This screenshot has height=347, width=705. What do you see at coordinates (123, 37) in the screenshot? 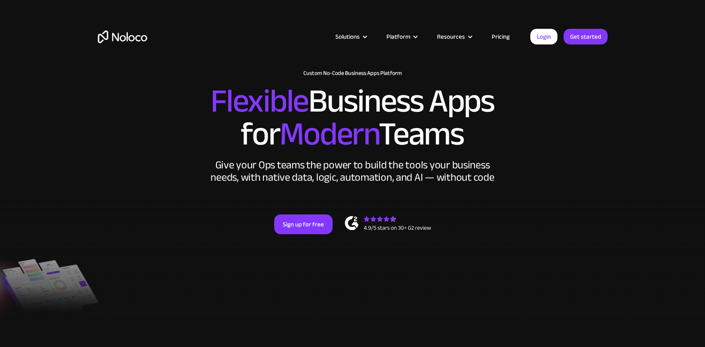
I see `a: home` at bounding box center [123, 37].